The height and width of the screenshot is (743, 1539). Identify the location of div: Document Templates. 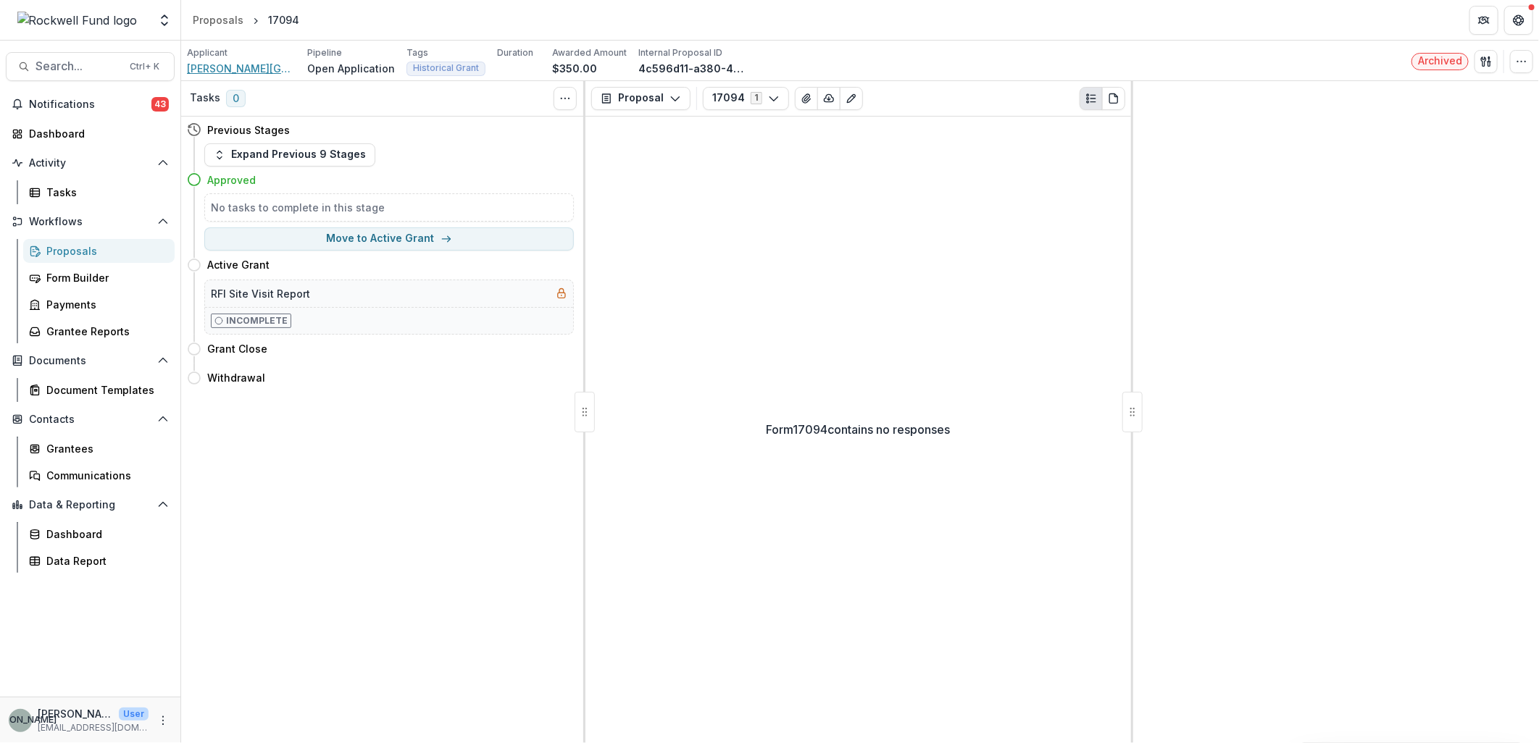
(104, 390).